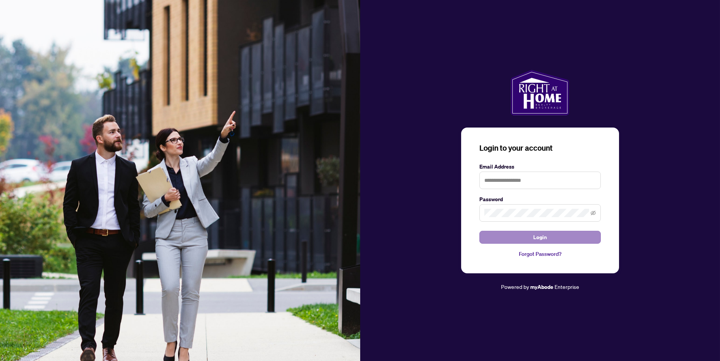 The width and height of the screenshot is (720, 361). I want to click on span: eye-invisible, so click(593, 213).